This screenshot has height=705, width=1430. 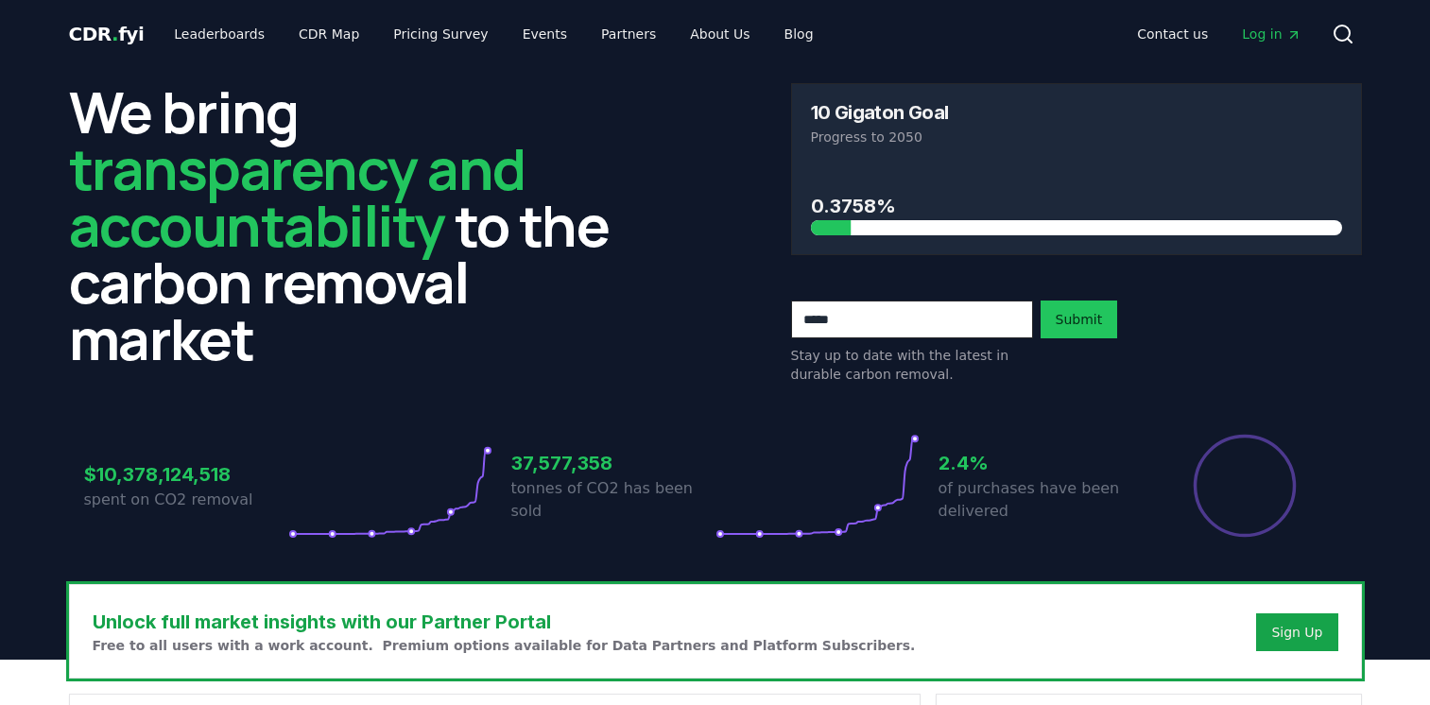 What do you see at coordinates (1040, 500) in the screenshot?
I see `p: of purchases have been delivered` at bounding box center [1040, 500].